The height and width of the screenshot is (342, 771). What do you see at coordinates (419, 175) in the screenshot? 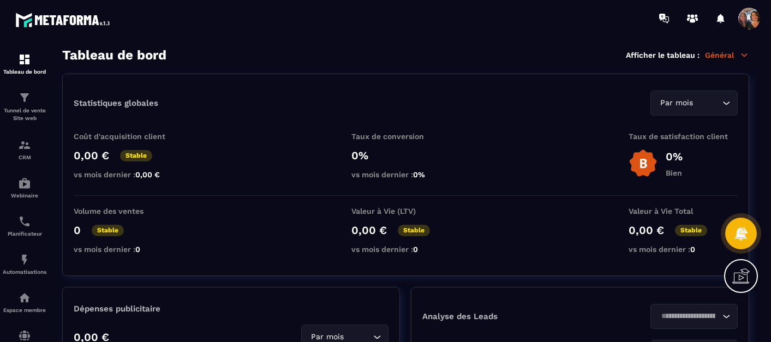
I see `span: 0%` at bounding box center [419, 175].